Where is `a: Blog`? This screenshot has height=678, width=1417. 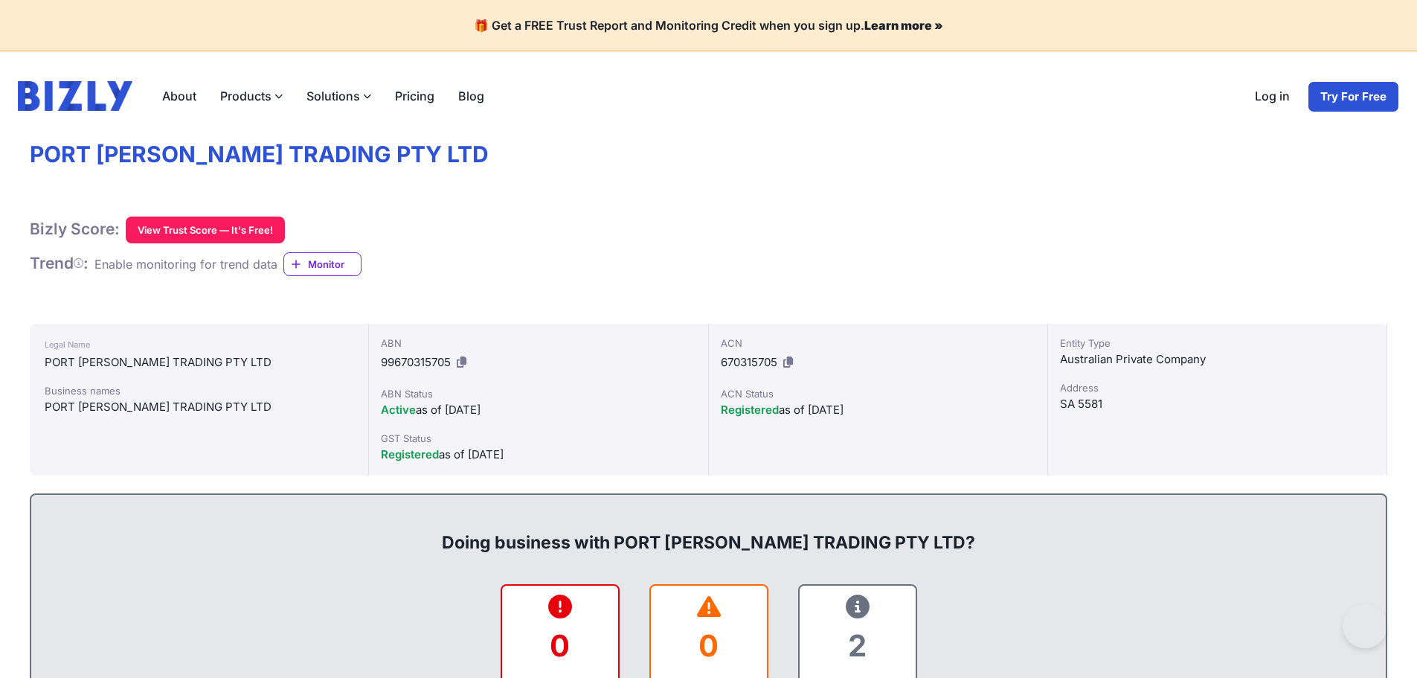 a: Blog is located at coordinates (471, 96).